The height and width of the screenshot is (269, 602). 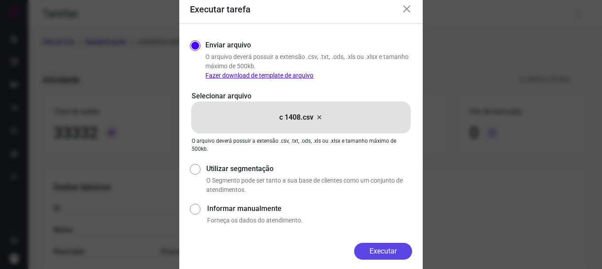 I want to click on h3: Executar tarefa, so click(x=220, y=9).